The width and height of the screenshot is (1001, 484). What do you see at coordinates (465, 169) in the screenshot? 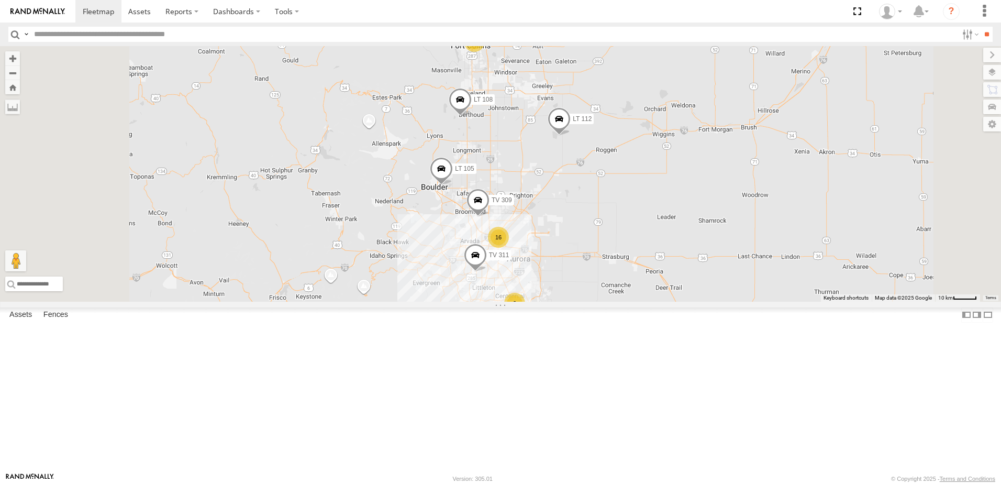
I see `span: LT 105` at bounding box center [465, 169].